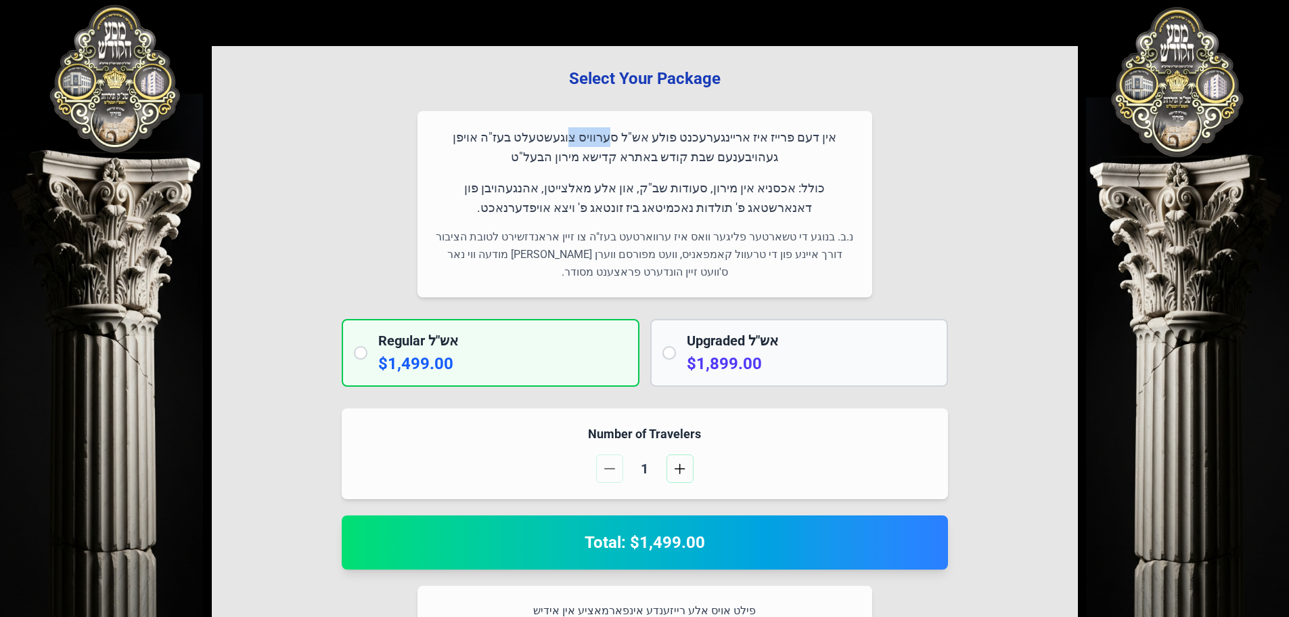 The width and height of the screenshot is (1289, 617). I want to click on p: אין דעם פרייז איז אריינגערעכנט פולע אש"ל סערוויס צוגעשטעלט בעז"ה אויפן געהויבענעם שבת קודש באתרא ..., so click(645, 147).